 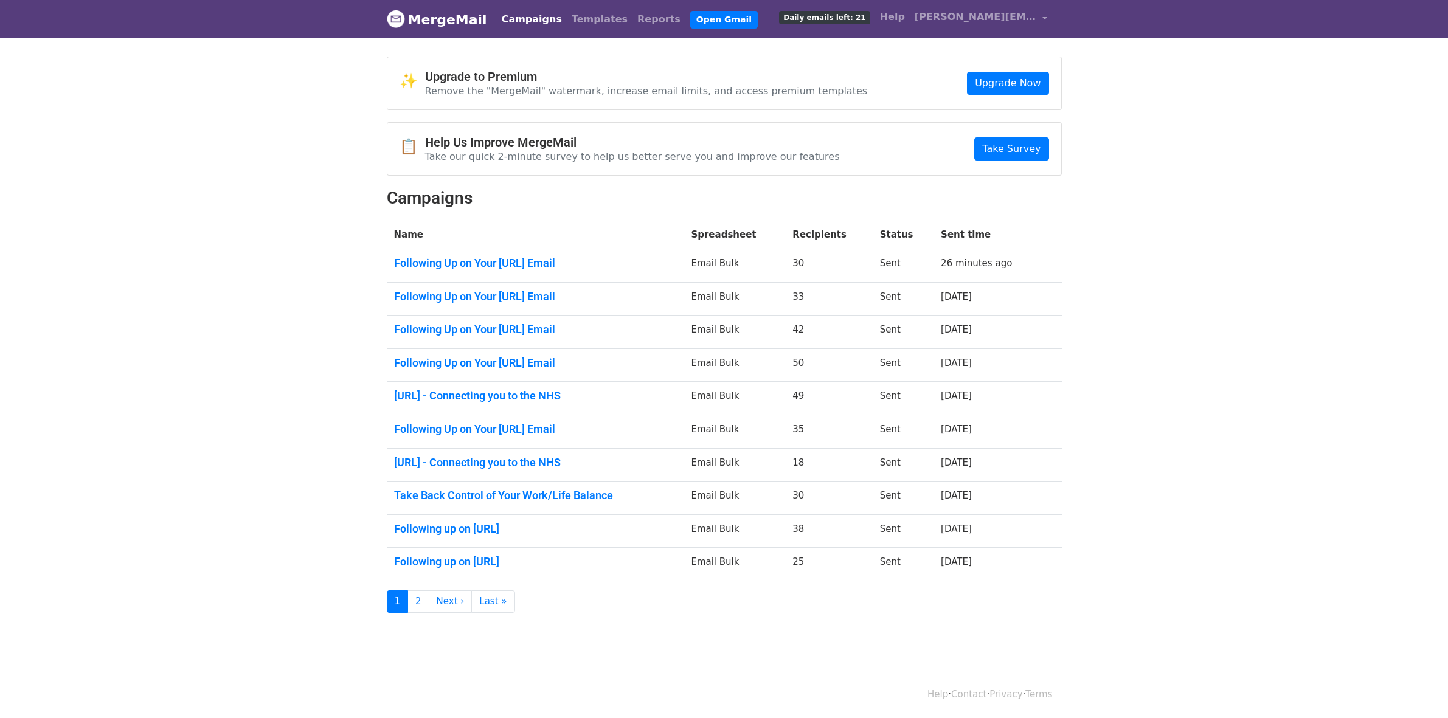 I want to click on a: 1, so click(x=398, y=602).